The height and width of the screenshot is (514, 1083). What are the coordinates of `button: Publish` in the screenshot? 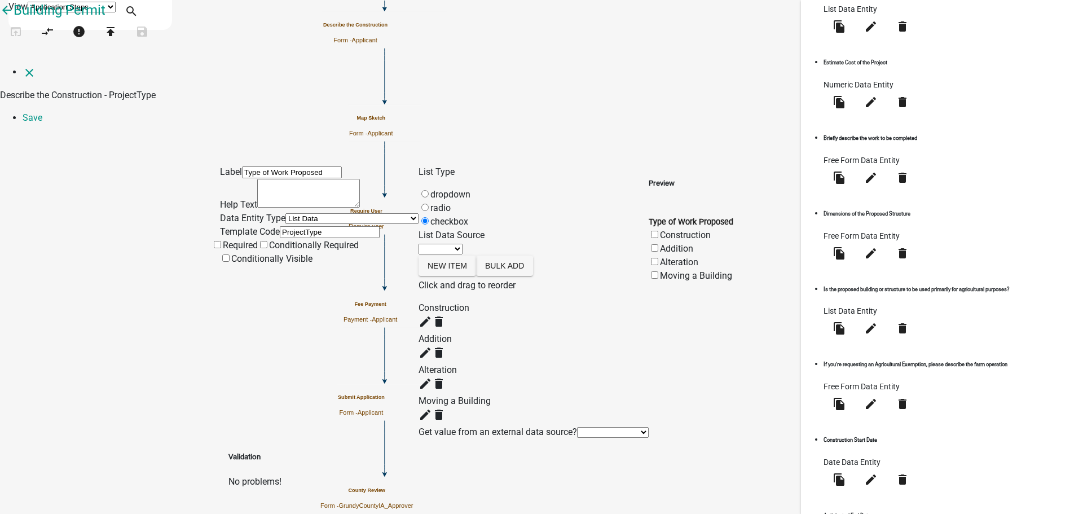 It's located at (111, 32).